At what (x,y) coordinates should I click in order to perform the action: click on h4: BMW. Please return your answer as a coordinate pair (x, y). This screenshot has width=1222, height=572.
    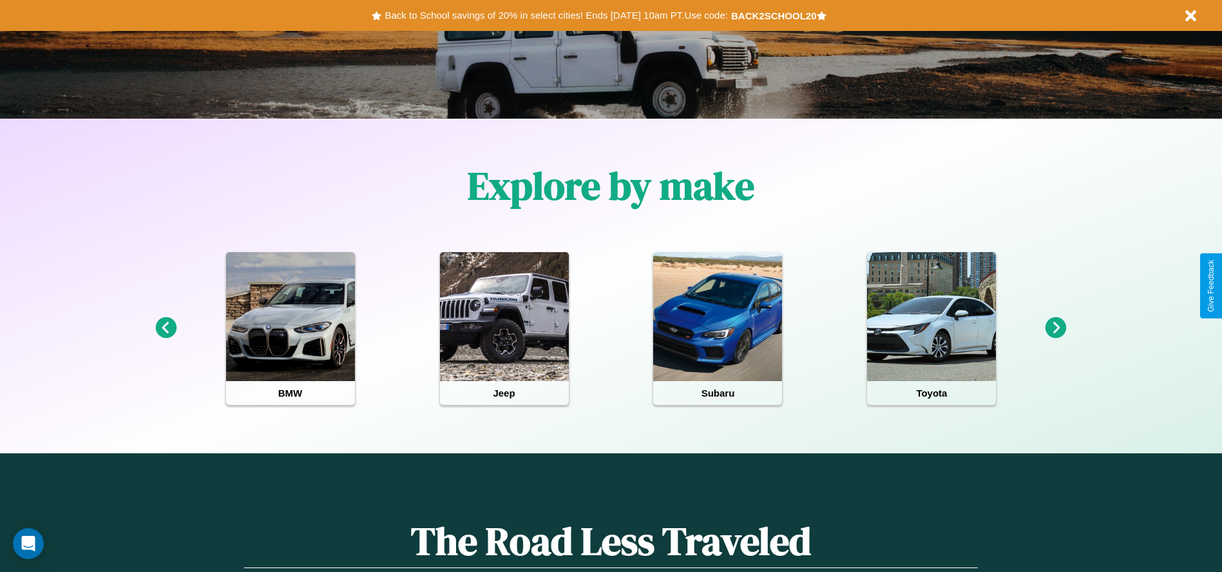
    Looking at the image, I should click on (291, 392).